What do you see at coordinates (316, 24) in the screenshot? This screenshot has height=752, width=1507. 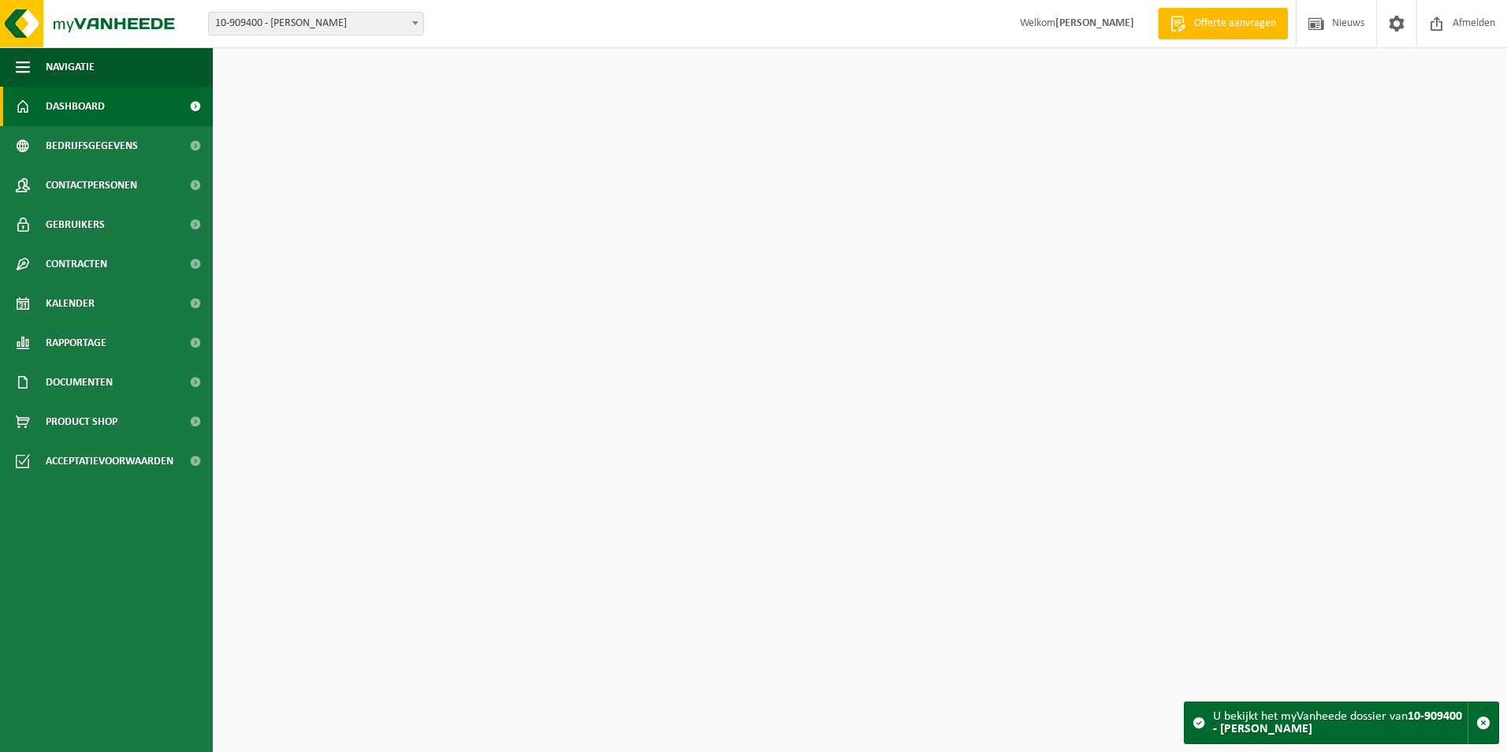 I see `span: 10-909400 - PIETERS RUDY - PITTEM` at bounding box center [316, 24].